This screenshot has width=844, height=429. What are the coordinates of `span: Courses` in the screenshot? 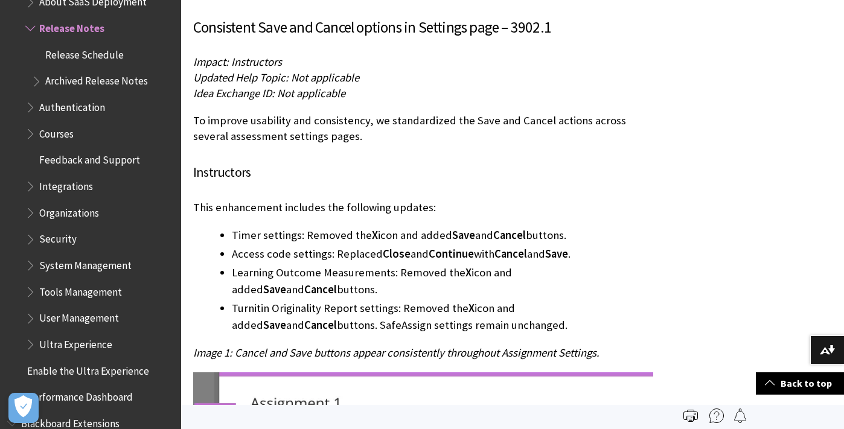 It's located at (56, 132).